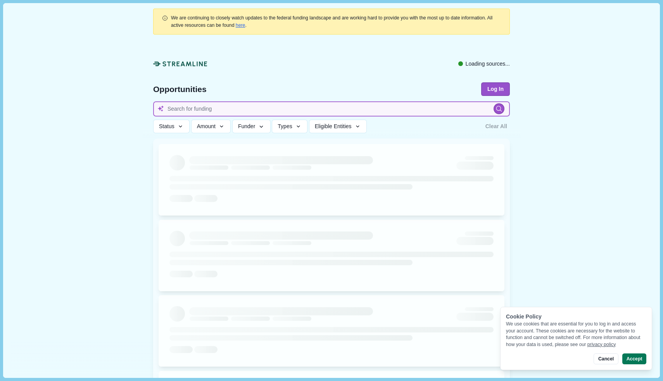 The height and width of the screenshot is (381, 663). I want to click on input: Search for funding, so click(332, 109).